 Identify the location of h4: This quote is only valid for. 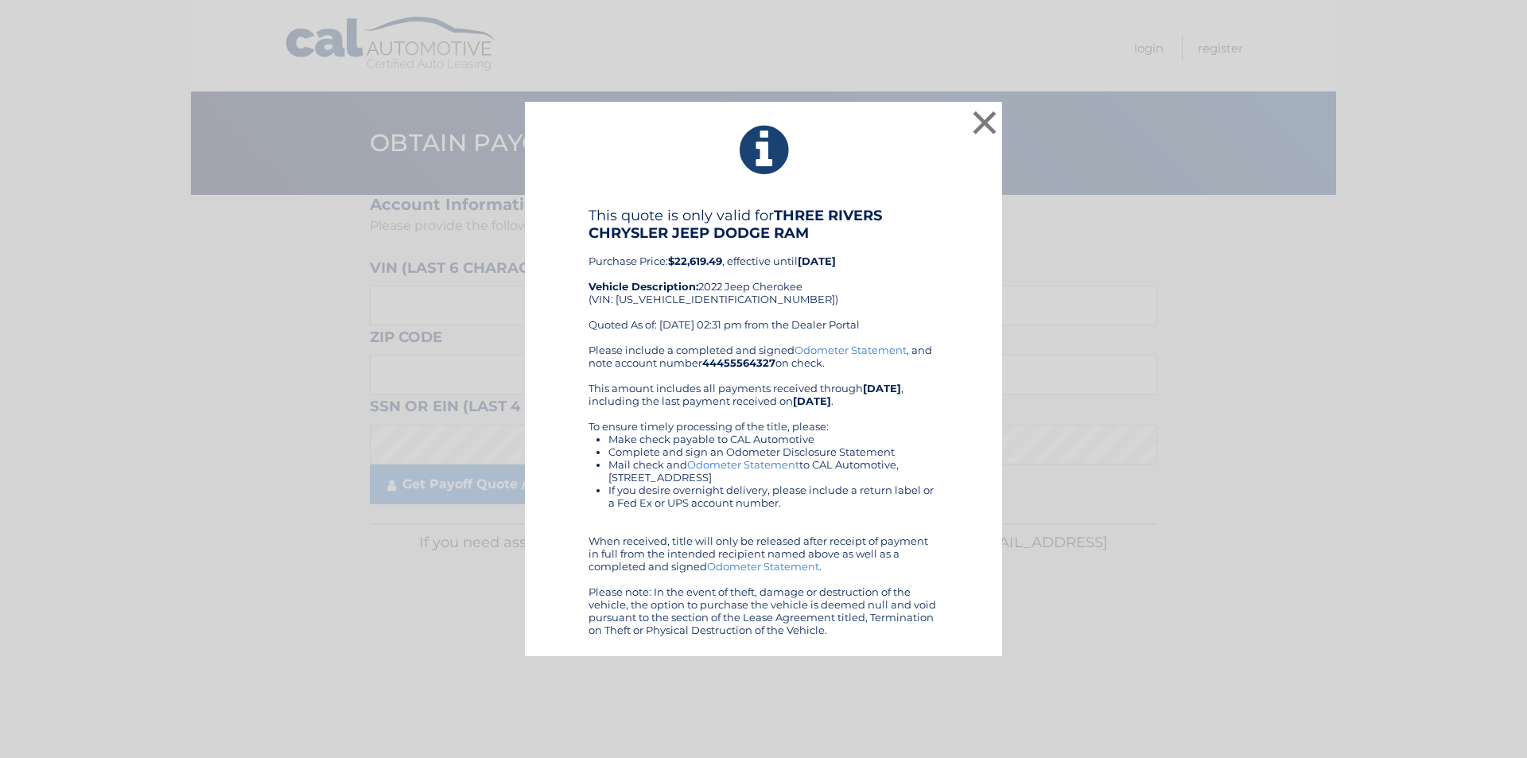
(764, 224).